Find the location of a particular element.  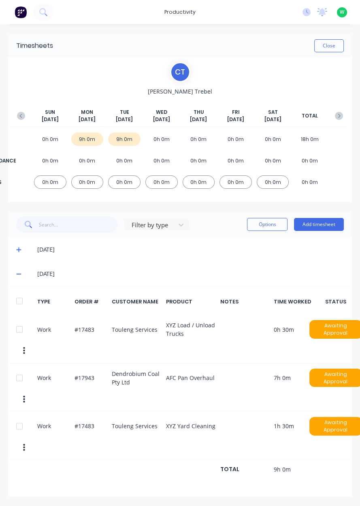

div: TIME WORKED is located at coordinates (298, 302).